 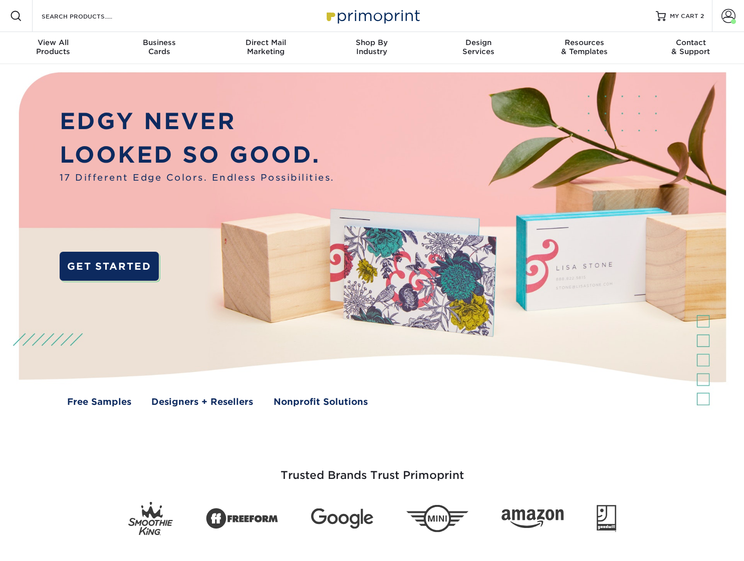 What do you see at coordinates (99, 402) in the screenshot?
I see `a: Free Samples` at bounding box center [99, 402].